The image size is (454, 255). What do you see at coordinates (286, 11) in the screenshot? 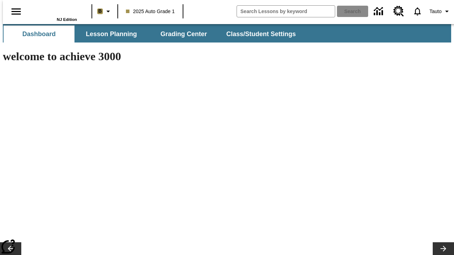
I see `input: search field` at bounding box center [286, 11].